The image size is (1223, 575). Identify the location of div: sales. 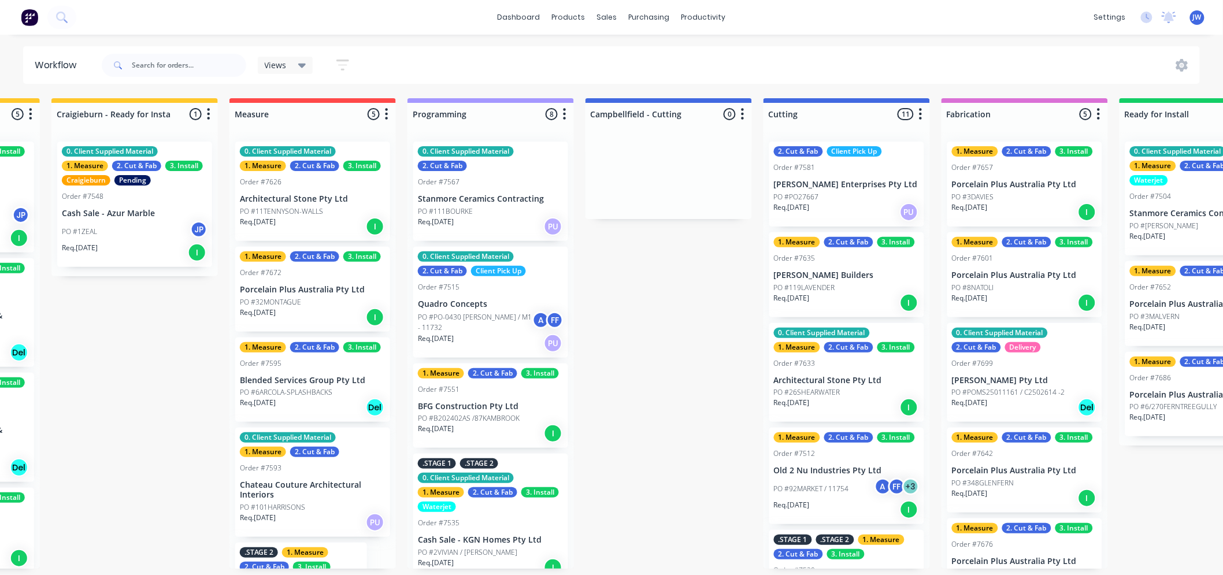
(607, 17).